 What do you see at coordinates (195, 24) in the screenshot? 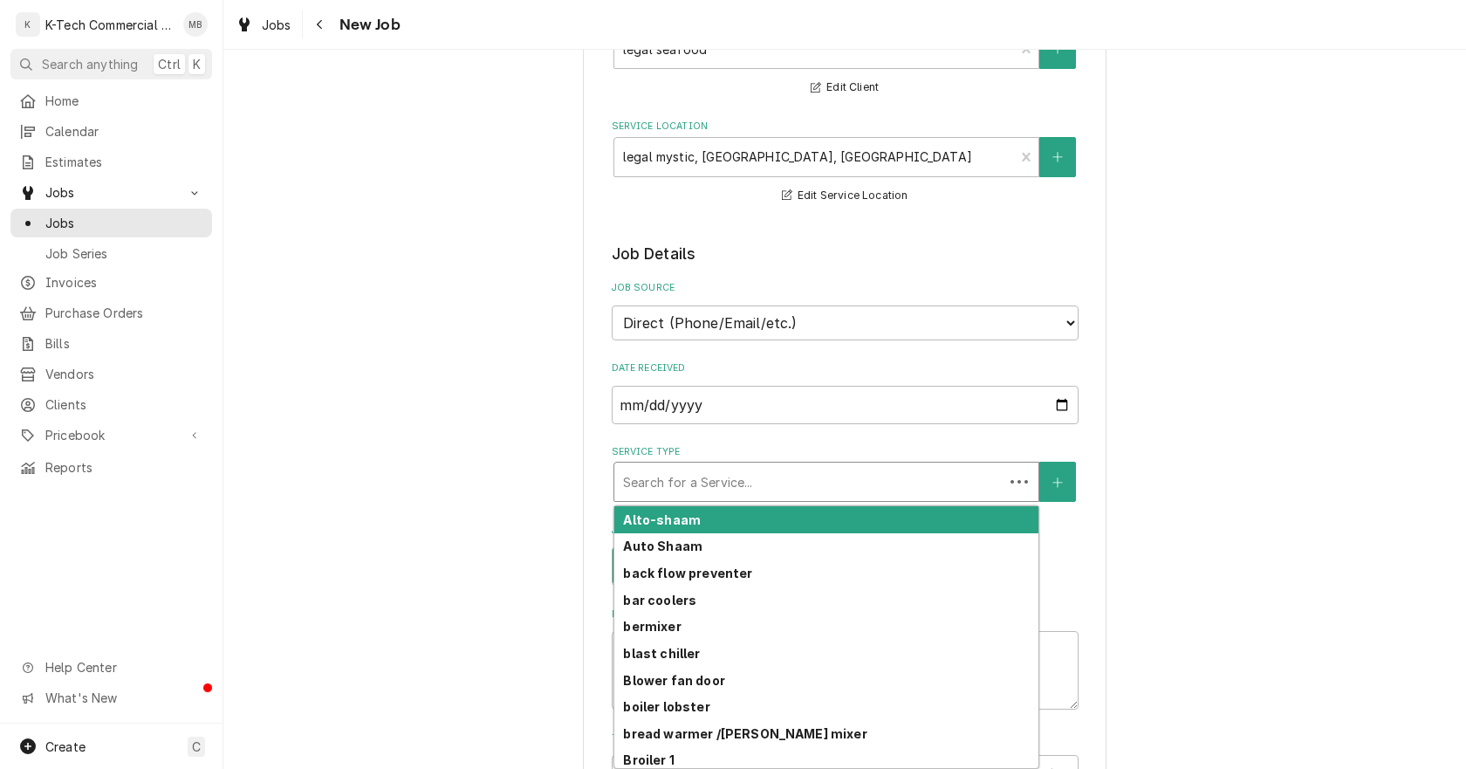
I see `div: Mehdi Bazidane's Avatar` at bounding box center [195, 24].